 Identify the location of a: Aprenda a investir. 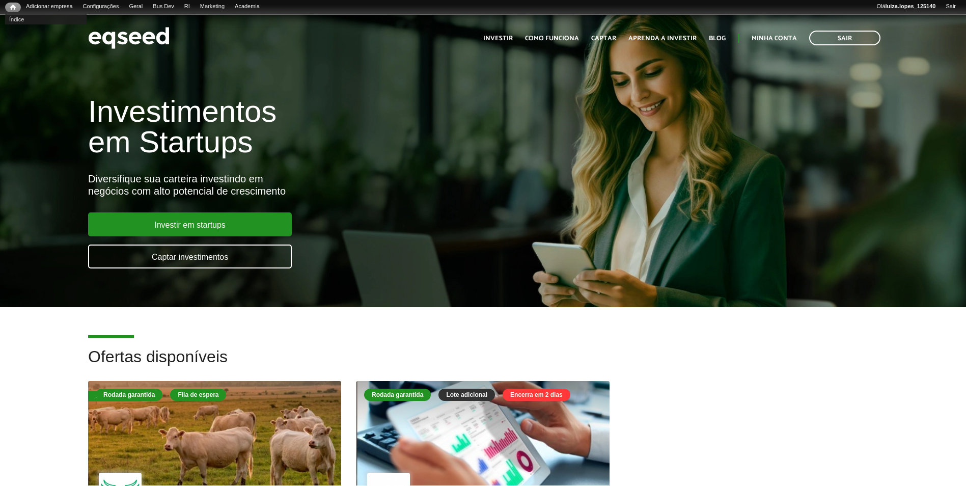
(662, 38).